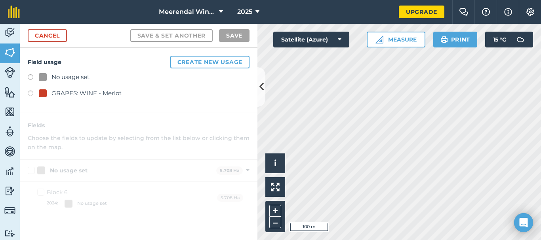  I want to click on span: i, so click(275, 163).